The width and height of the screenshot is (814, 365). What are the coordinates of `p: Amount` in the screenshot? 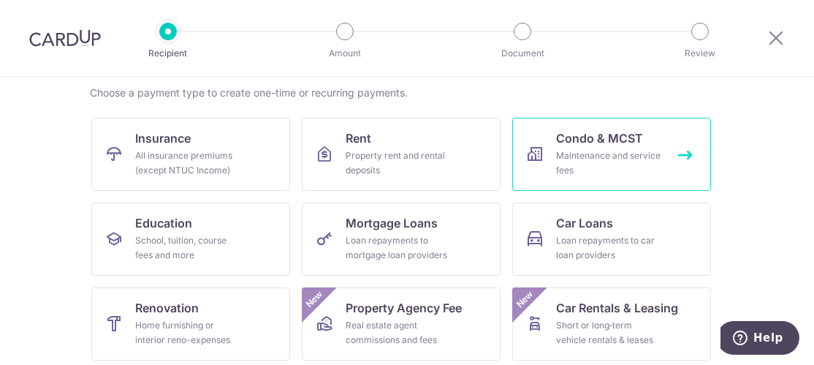 It's located at (345, 53).